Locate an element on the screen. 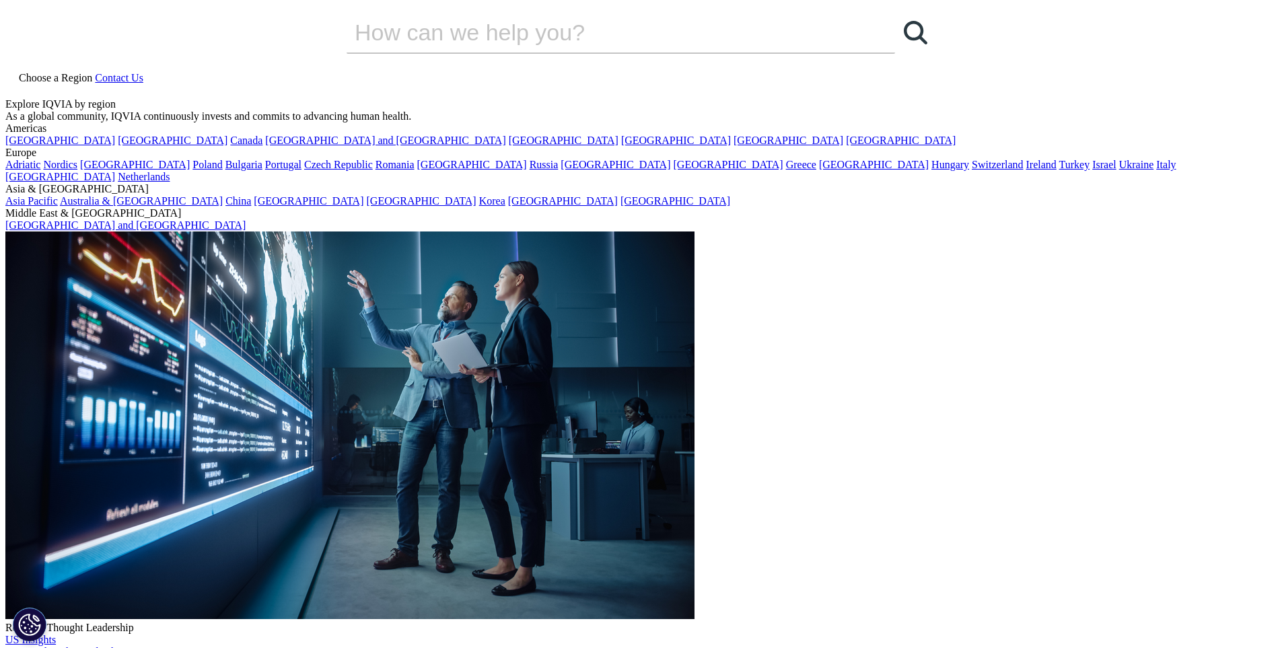  a: Bulgaria is located at coordinates (244, 164).